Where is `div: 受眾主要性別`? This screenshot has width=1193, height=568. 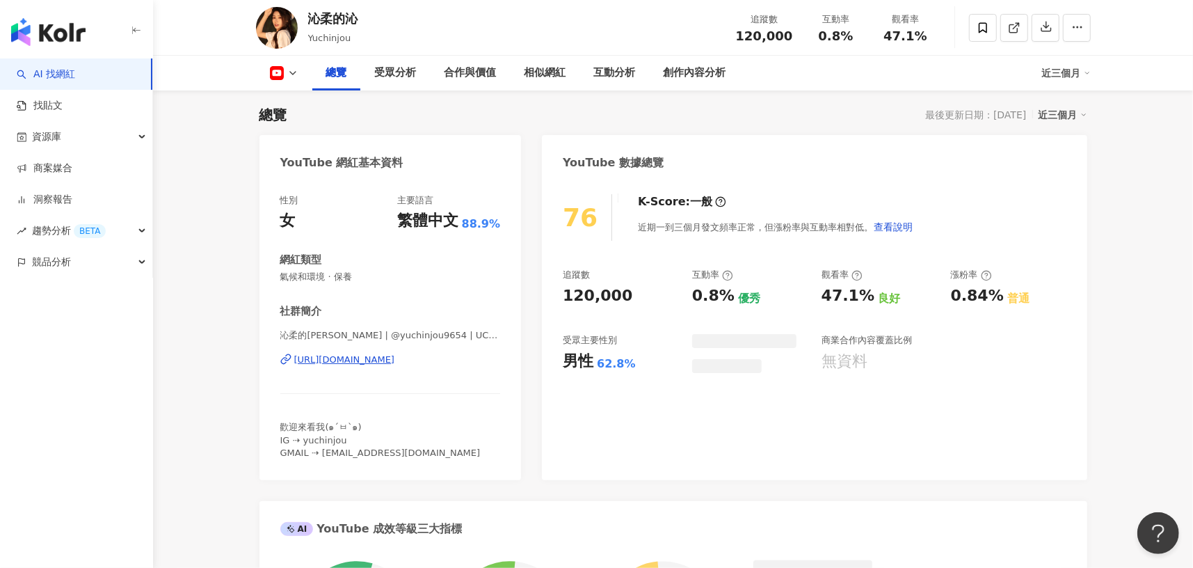 div: 受眾主要性別 is located at coordinates (590, 340).